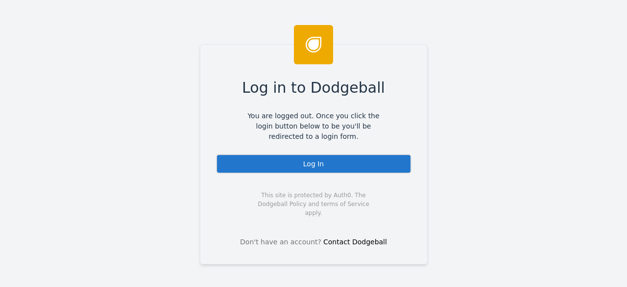 The image size is (627, 287). What do you see at coordinates (313, 164) in the screenshot?
I see `div: Log In` at bounding box center [313, 164].